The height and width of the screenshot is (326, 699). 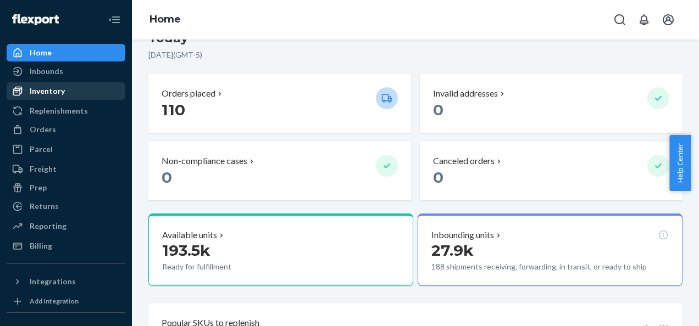 What do you see at coordinates (550, 250) in the screenshot?
I see `button: Inbounding units27.9k188 shipments receiving, forwarding, in transit, or ready to ship` at bounding box center [550, 250].